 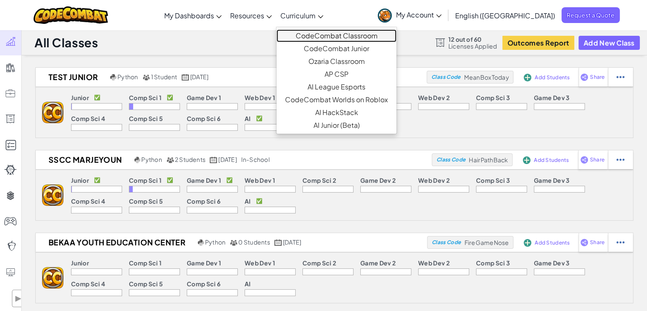 I want to click on span: 2 Students, so click(x=190, y=159).